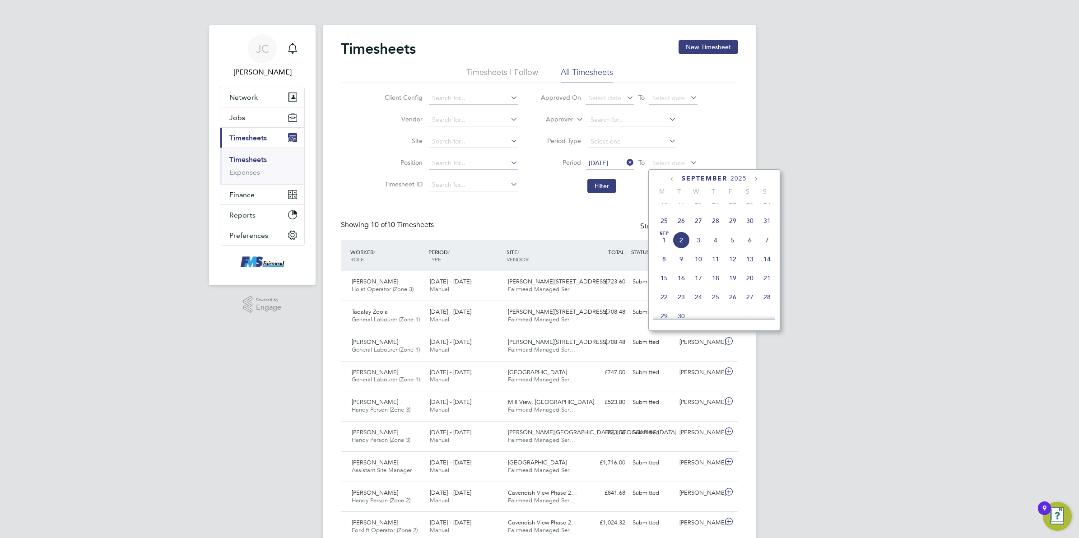 Image resolution: width=1079 pixels, height=538 pixels. Describe the element at coordinates (680, 227) in the screenshot. I see `div: Status` at that location.